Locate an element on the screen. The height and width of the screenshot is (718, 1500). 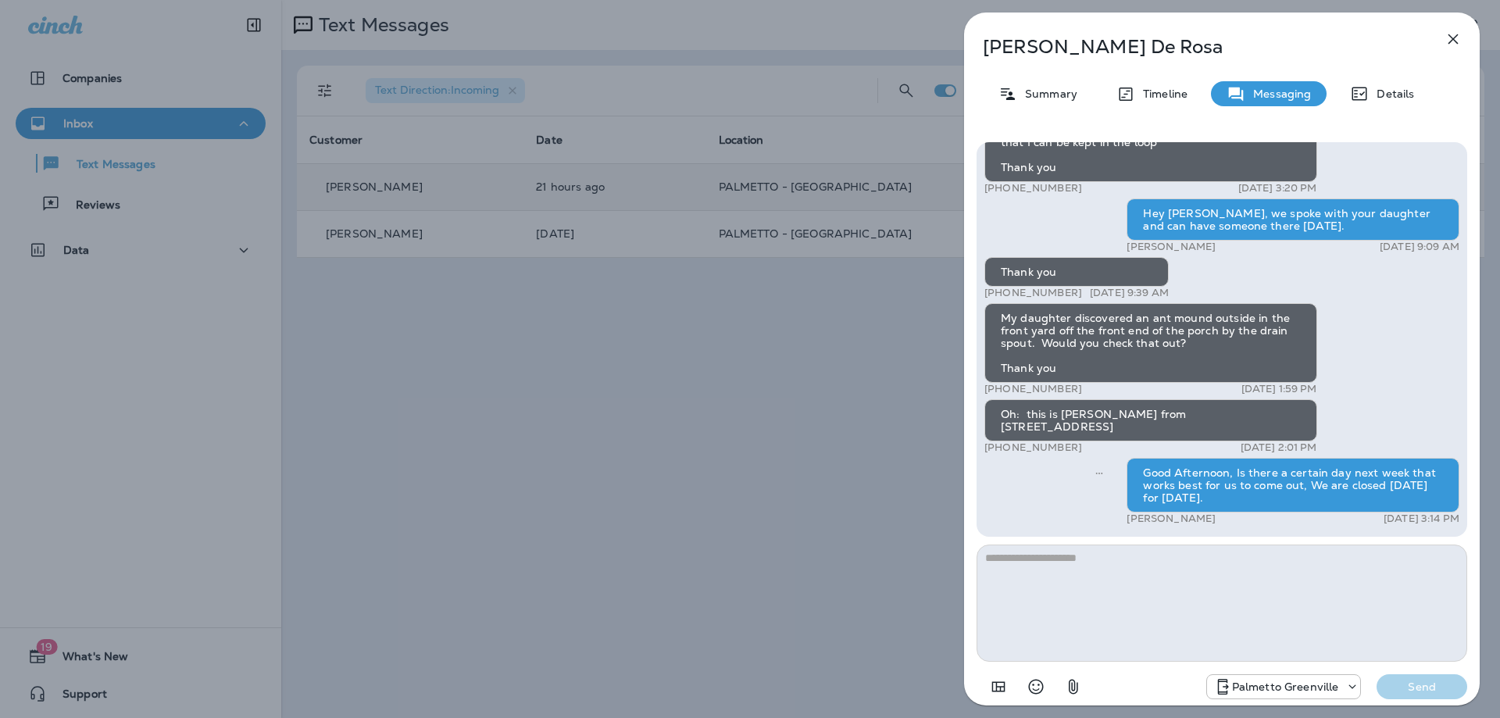
div: Thank you is located at coordinates (1077, 272).